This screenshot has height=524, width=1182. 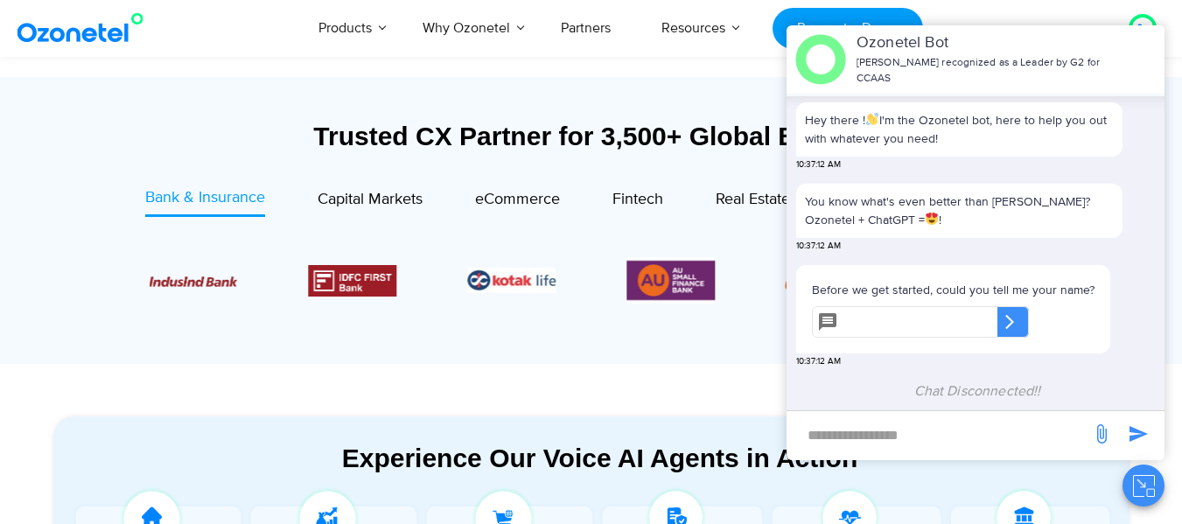 What do you see at coordinates (670, 280) in the screenshot?
I see `div: 6 / 6` at bounding box center [670, 280].